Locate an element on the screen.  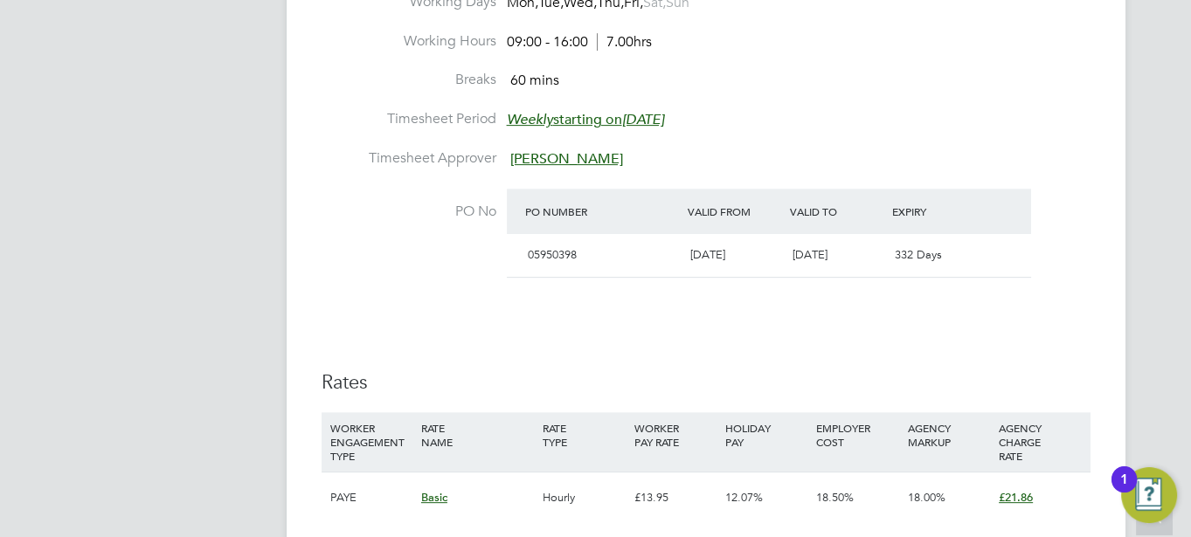
span: starting on is located at coordinates (585, 120).